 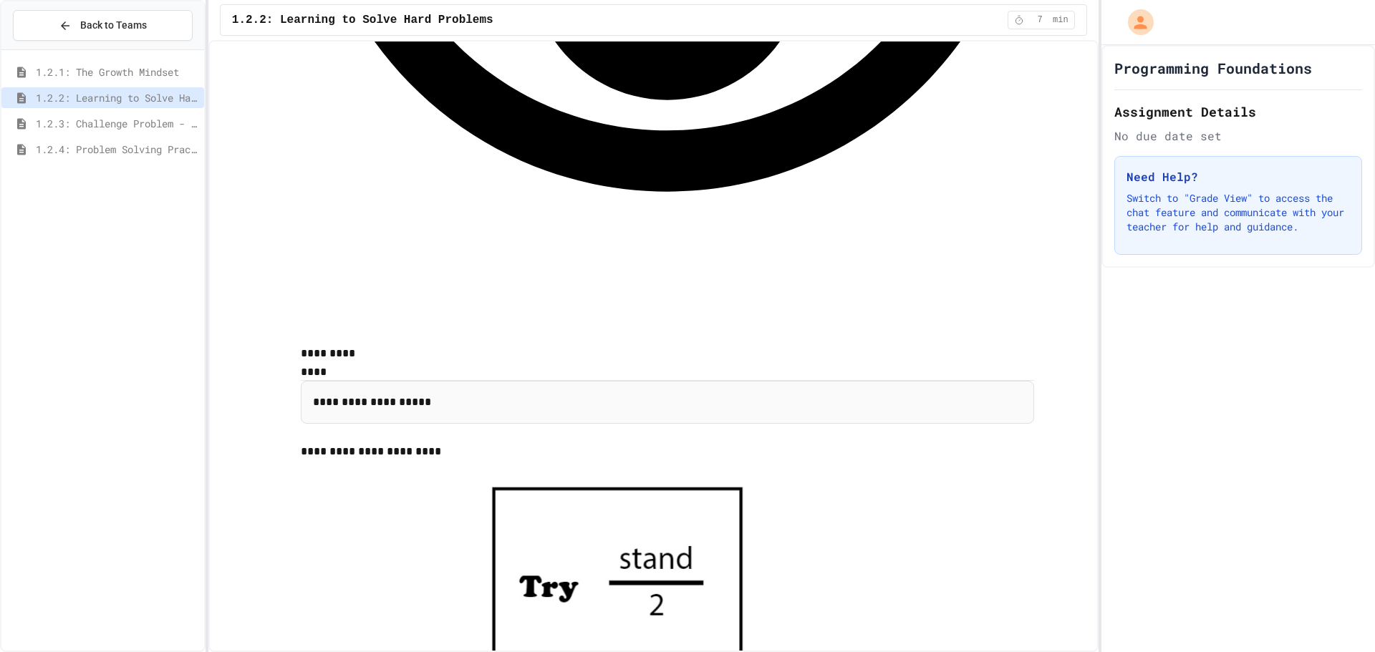 I want to click on h3: Need Help?, so click(x=1238, y=177).